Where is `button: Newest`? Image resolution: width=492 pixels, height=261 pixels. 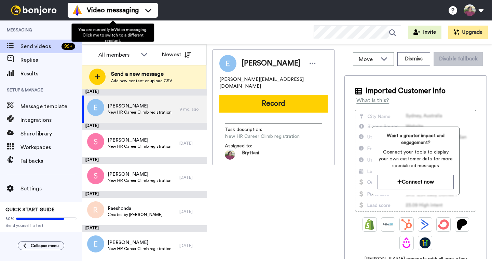
button: Newest is located at coordinates (176, 55).